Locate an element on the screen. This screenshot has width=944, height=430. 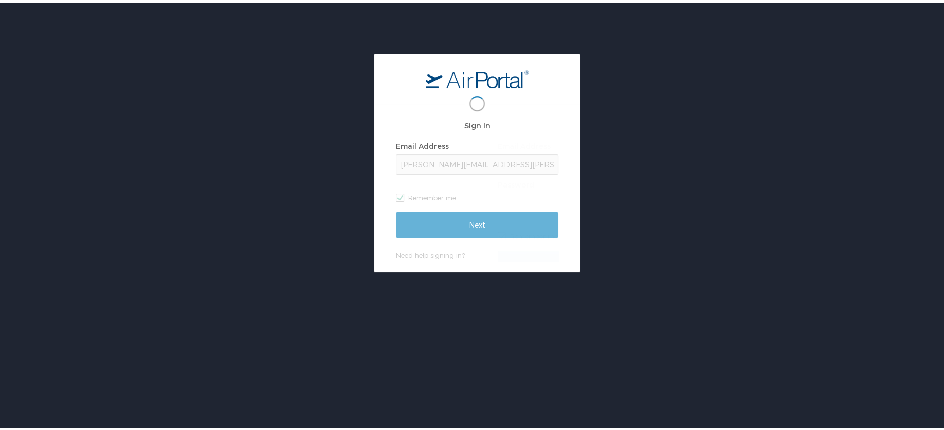
input: Next is located at coordinates (477, 223).